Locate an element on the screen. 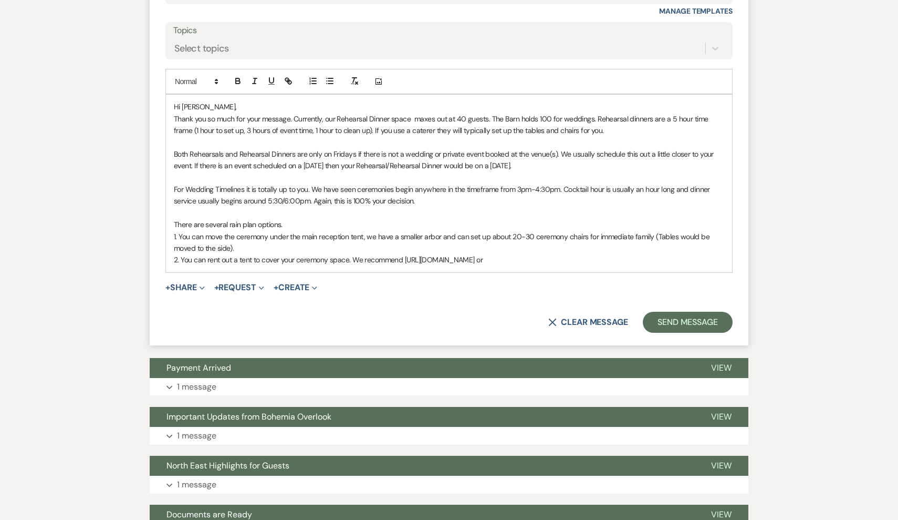 This screenshot has width=898, height=520. p: 1. You can move the ceremony under the main reception tent, we have a smaller arbor and can set u... is located at coordinates (449, 242).